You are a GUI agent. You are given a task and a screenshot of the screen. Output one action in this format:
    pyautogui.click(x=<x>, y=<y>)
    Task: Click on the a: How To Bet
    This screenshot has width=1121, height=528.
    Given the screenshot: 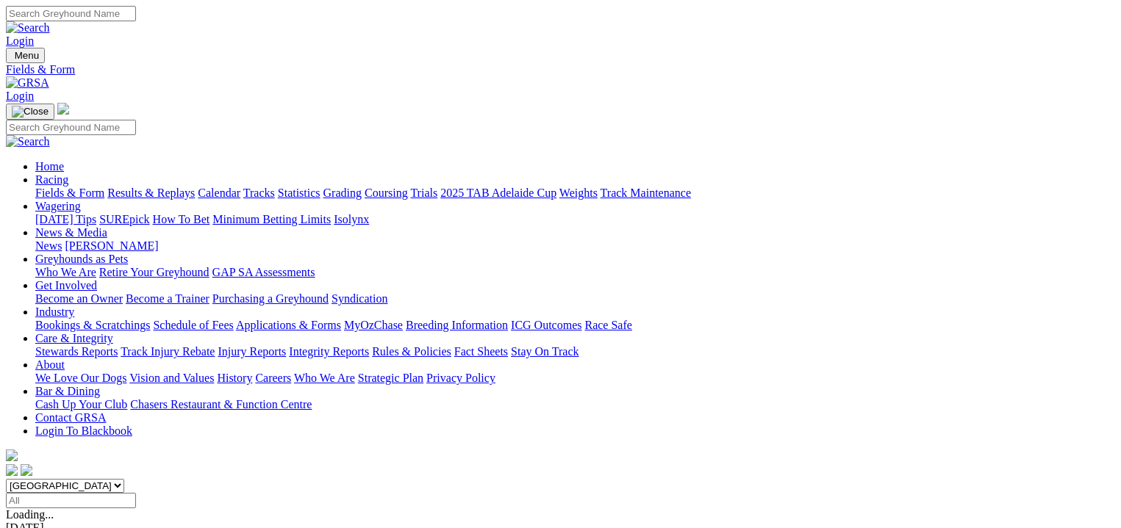 What is the action you would take?
    pyautogui.click(x=181, y=219)
    